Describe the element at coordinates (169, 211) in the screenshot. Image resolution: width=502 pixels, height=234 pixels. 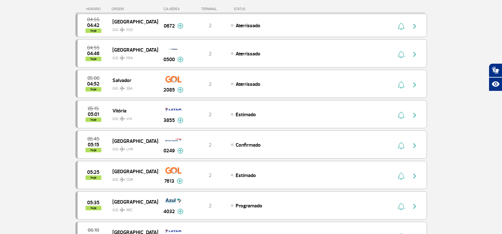
I see `span: 4032` at that location.